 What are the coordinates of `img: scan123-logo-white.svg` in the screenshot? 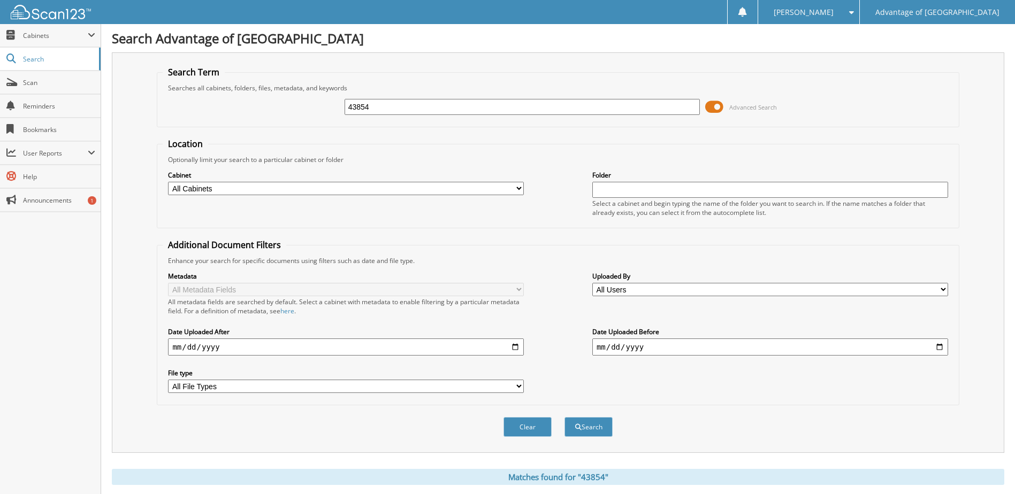 It's located at (51, 12).